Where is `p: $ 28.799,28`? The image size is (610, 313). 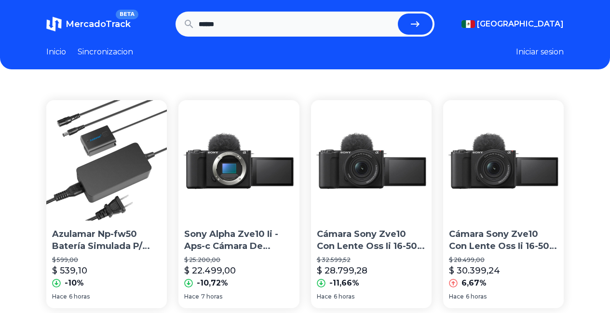
p: $ 28.799,28 is located at coordinates (342, 271).